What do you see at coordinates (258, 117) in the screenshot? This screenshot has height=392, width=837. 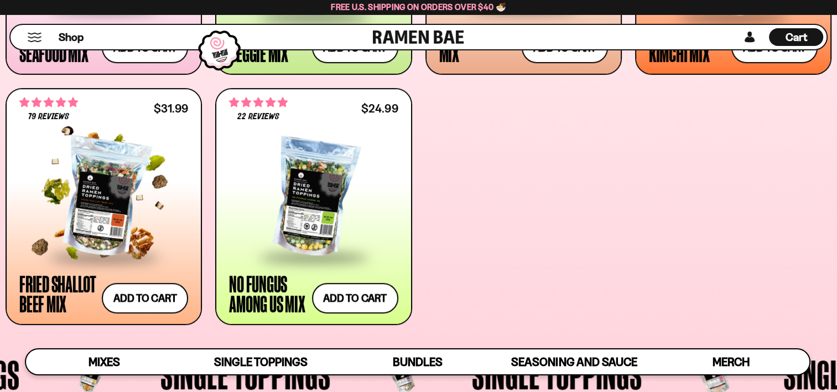 I see `span: 22 reviews` at bounding box center [258, 117].